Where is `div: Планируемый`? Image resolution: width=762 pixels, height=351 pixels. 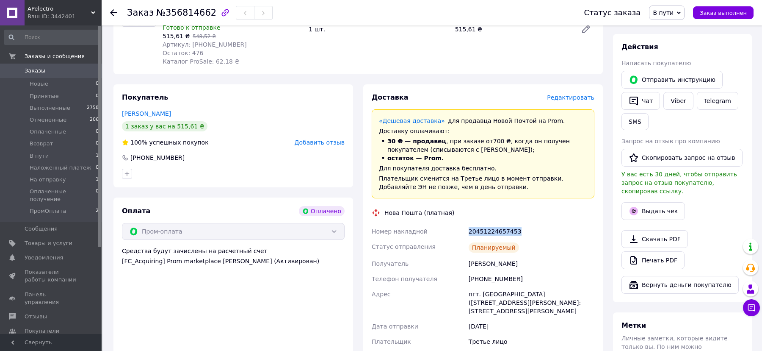 div: Планируемый is located at coordinates (494, 247).